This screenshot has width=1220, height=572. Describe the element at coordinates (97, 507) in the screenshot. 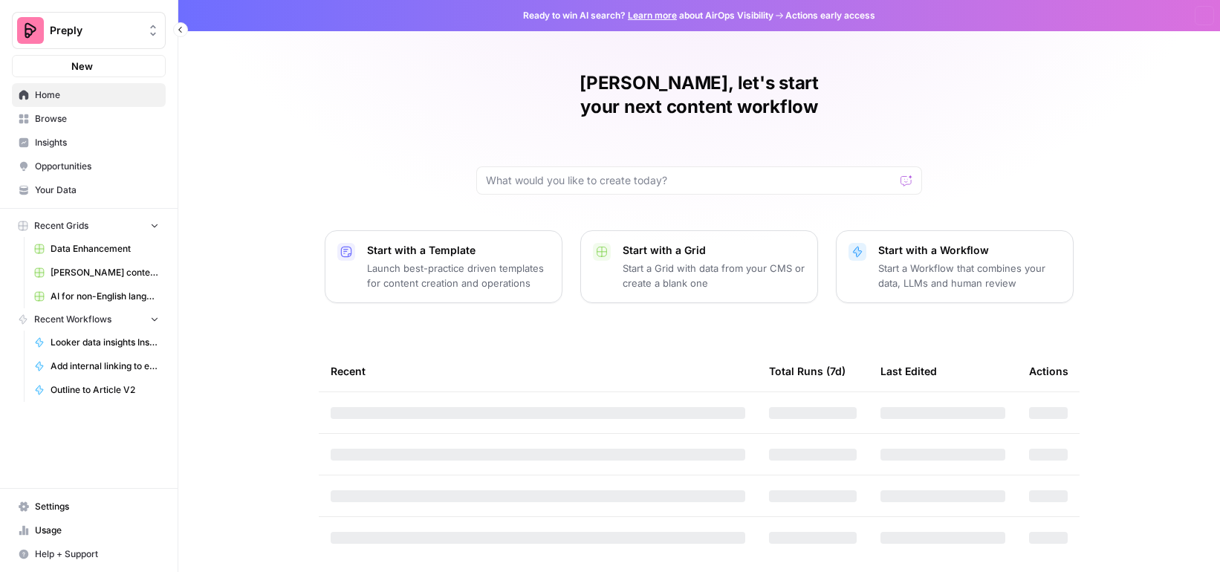

I see `span: Settings` at that location.